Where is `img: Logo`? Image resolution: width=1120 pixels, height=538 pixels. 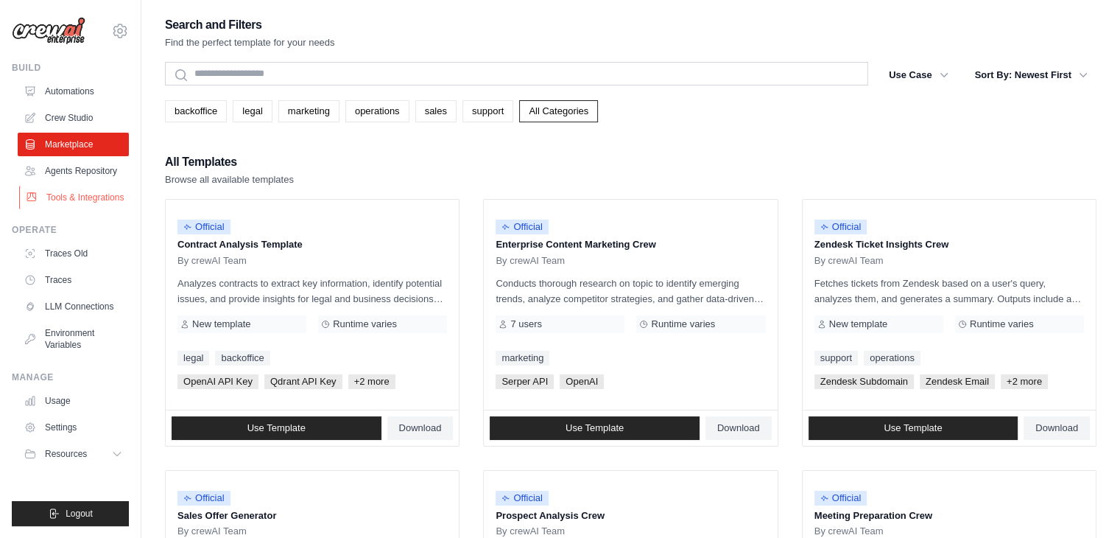
img: Logo is located at coordinates (49, 31).